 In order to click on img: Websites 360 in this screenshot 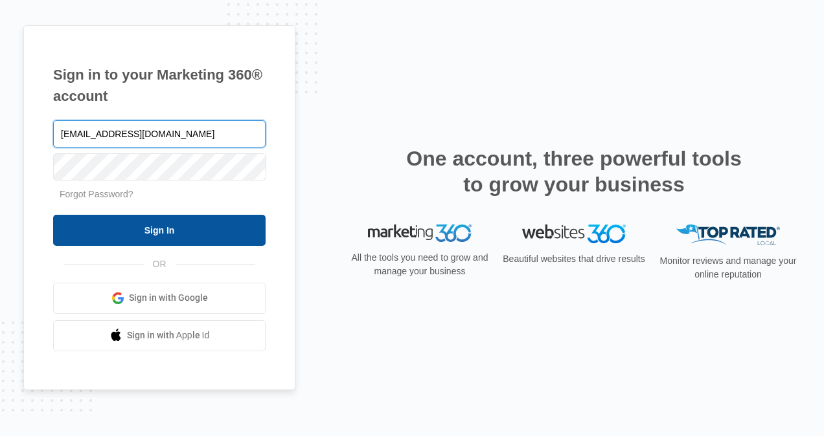, I will do `click(574, 234)`.